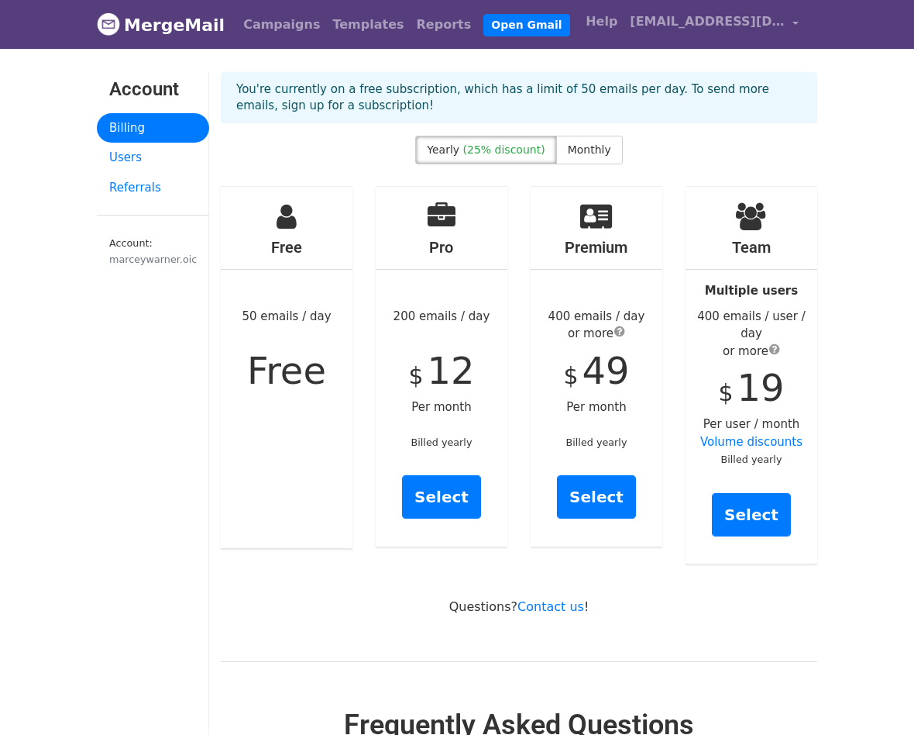  Describe the element at coordinates (443, 150) in the screenshot. I see `span: Yearly` at that location.